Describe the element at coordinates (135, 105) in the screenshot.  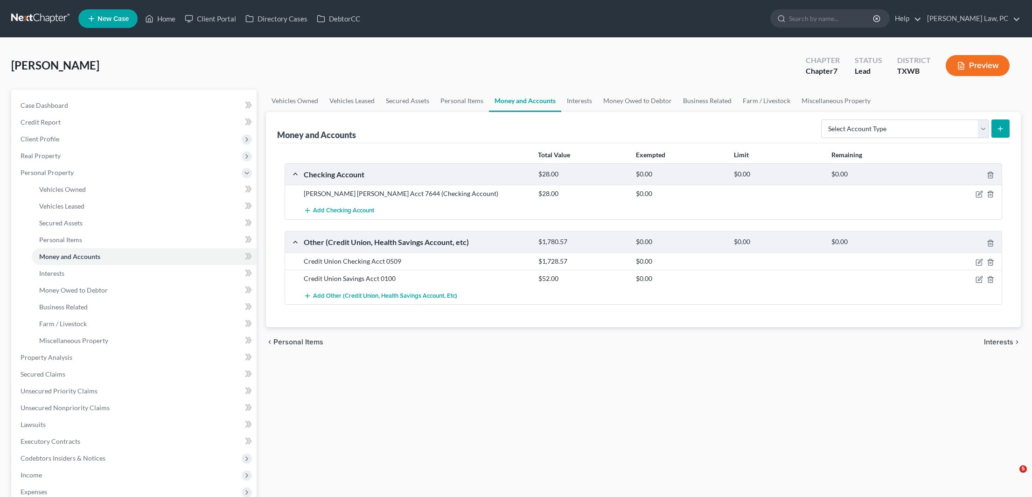
I see `a: Case Dashboard` at that location.